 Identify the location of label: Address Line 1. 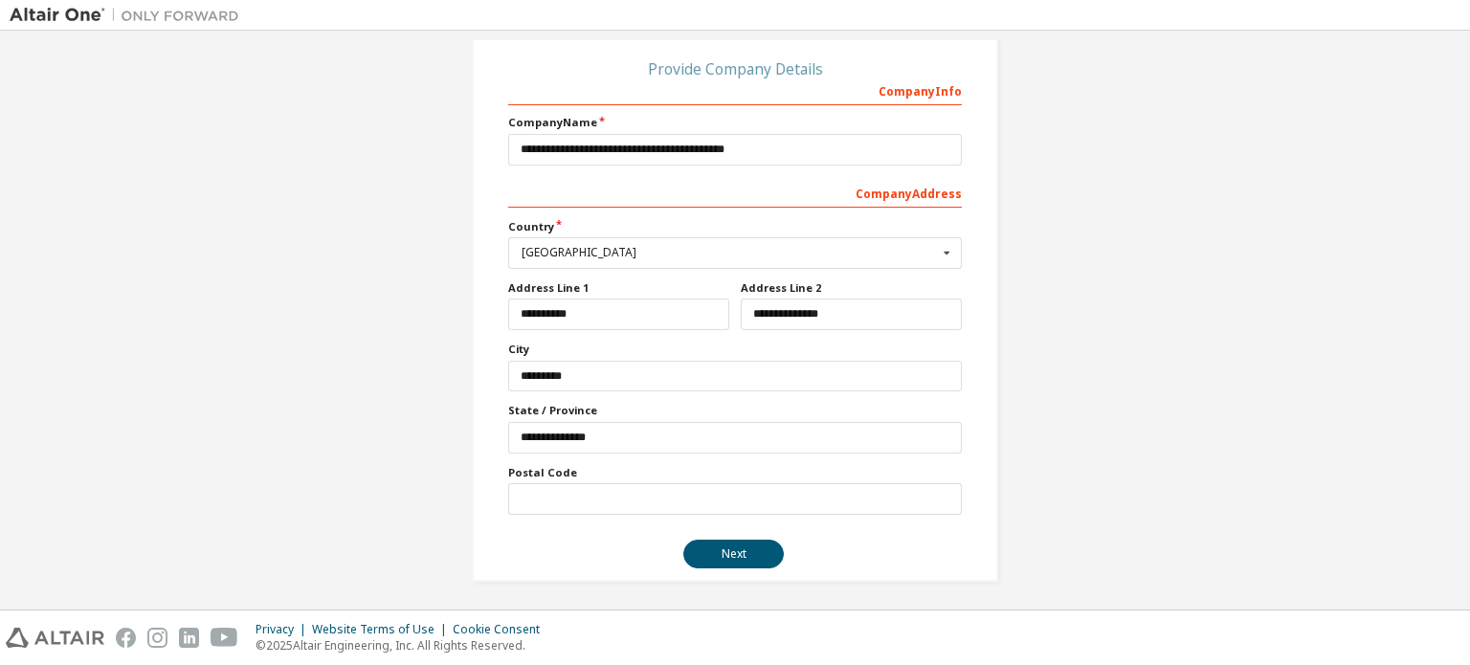
(618, 288).